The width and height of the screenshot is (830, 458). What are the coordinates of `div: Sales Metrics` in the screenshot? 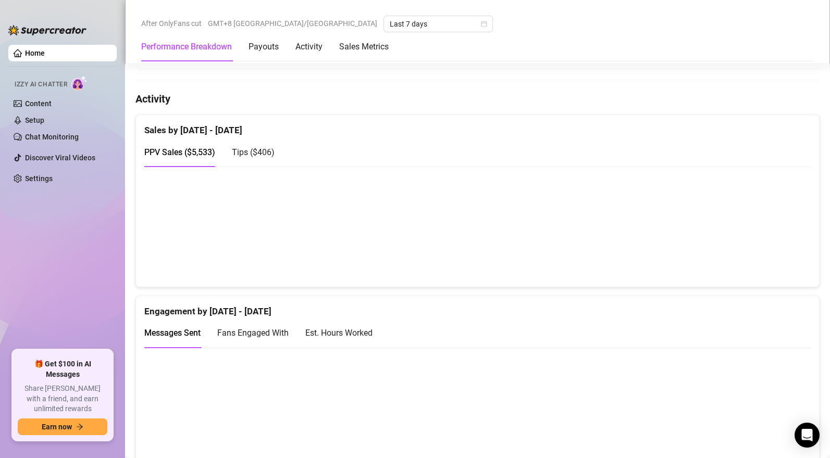 It's located at (364, 47).